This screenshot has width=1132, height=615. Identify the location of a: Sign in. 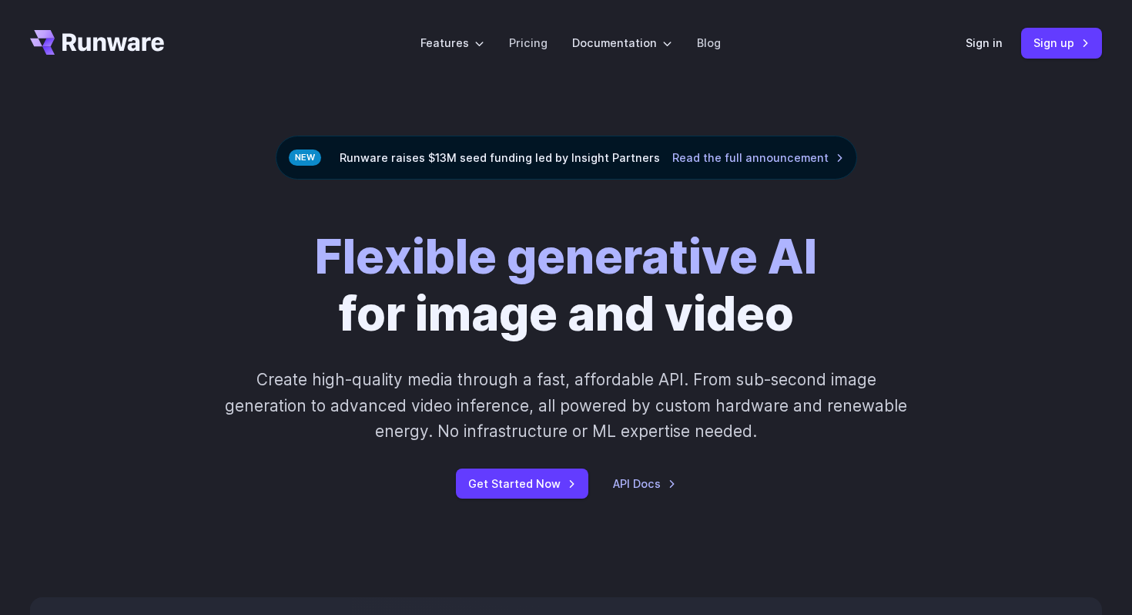
(984, 42).